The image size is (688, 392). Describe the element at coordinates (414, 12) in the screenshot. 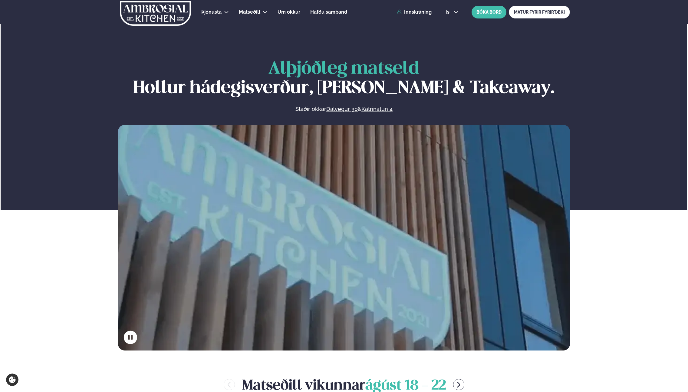

I see `a: Innskráning` at that location.